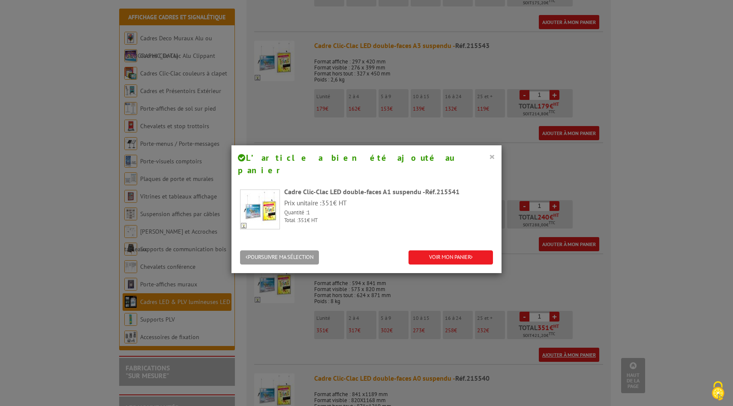  Describe the element at coordinates (388, 213) in the screenshot. I see `p: Quantité :` at that location.